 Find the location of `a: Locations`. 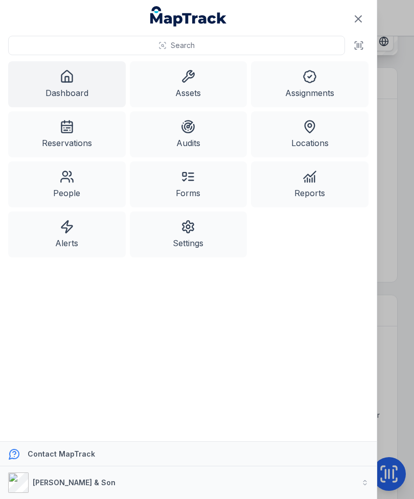

a: Locations is located at coordinates (310, 134).